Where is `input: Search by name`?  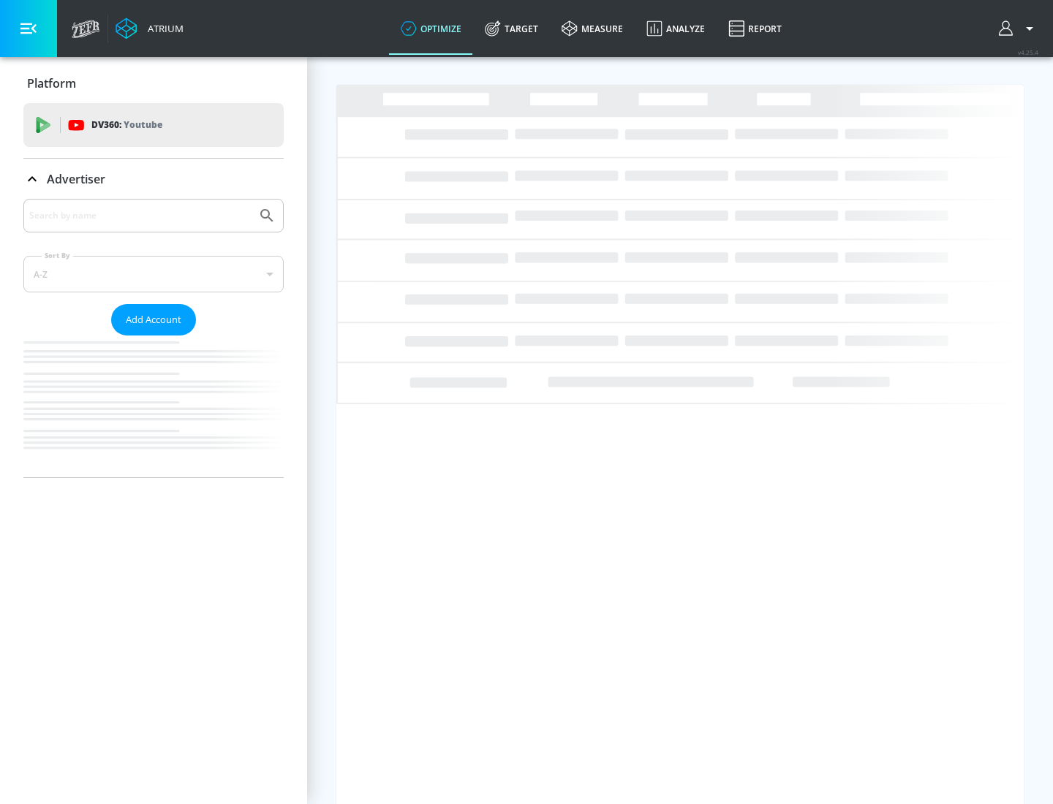
input: Search by name is located at coordinates (140, 216).